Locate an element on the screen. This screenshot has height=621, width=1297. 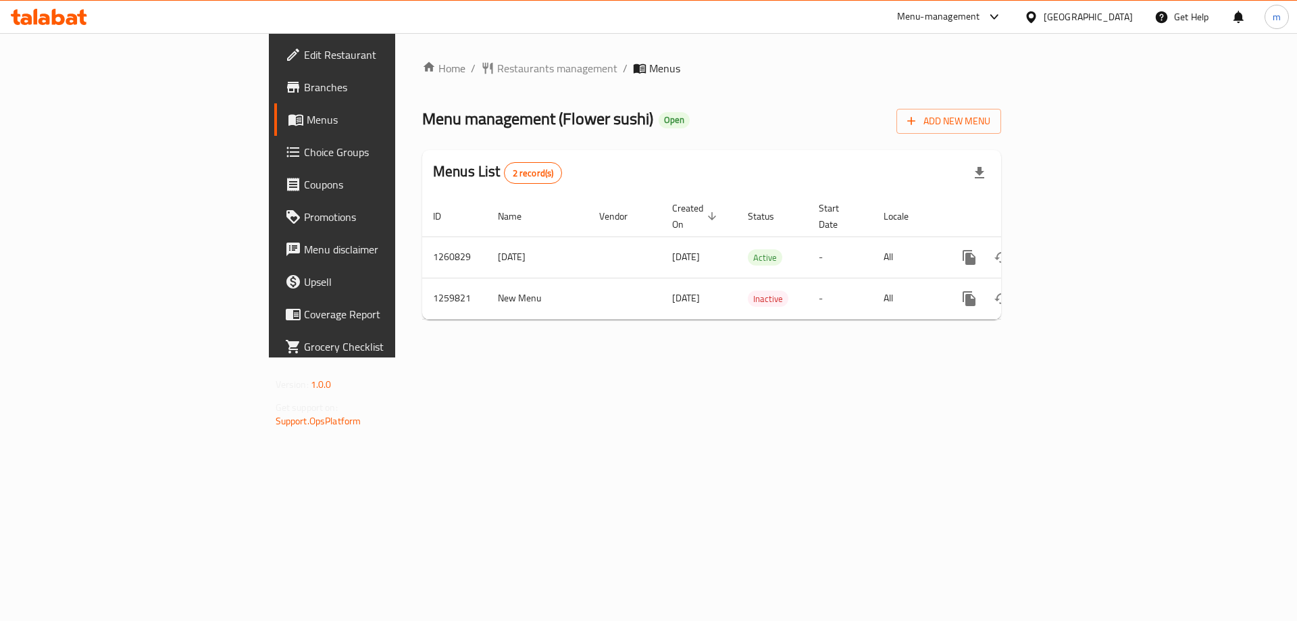
span: m is located at coordinates (1277, 17).